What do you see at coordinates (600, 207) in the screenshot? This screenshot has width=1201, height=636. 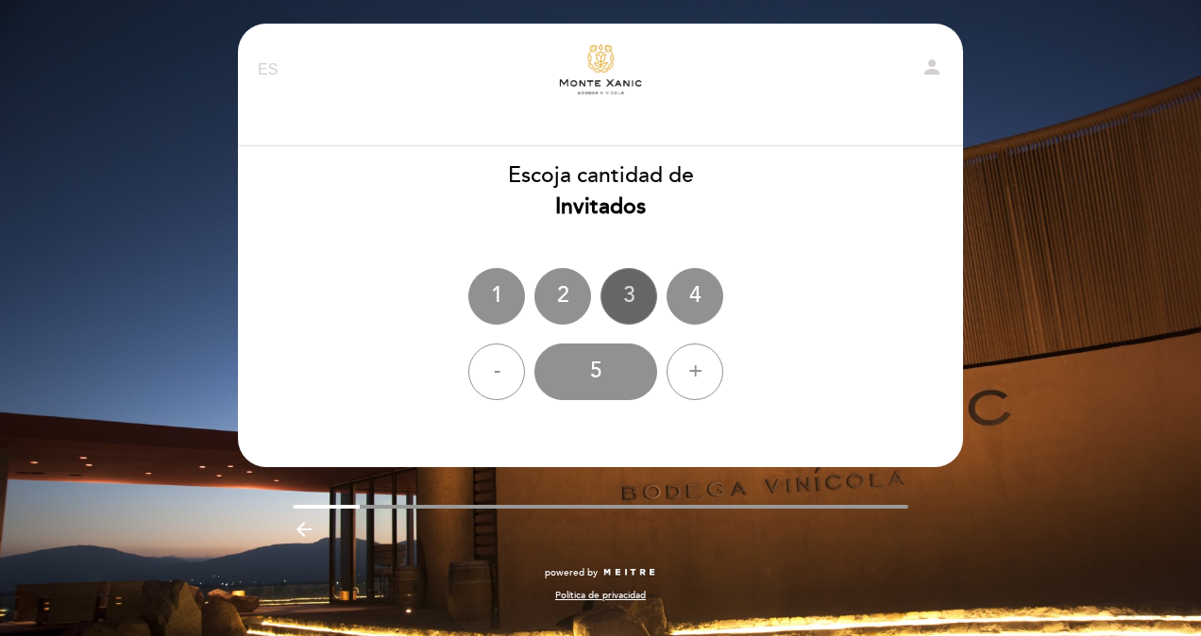 I see `b: Invitados` at bounding box center [600, 207].